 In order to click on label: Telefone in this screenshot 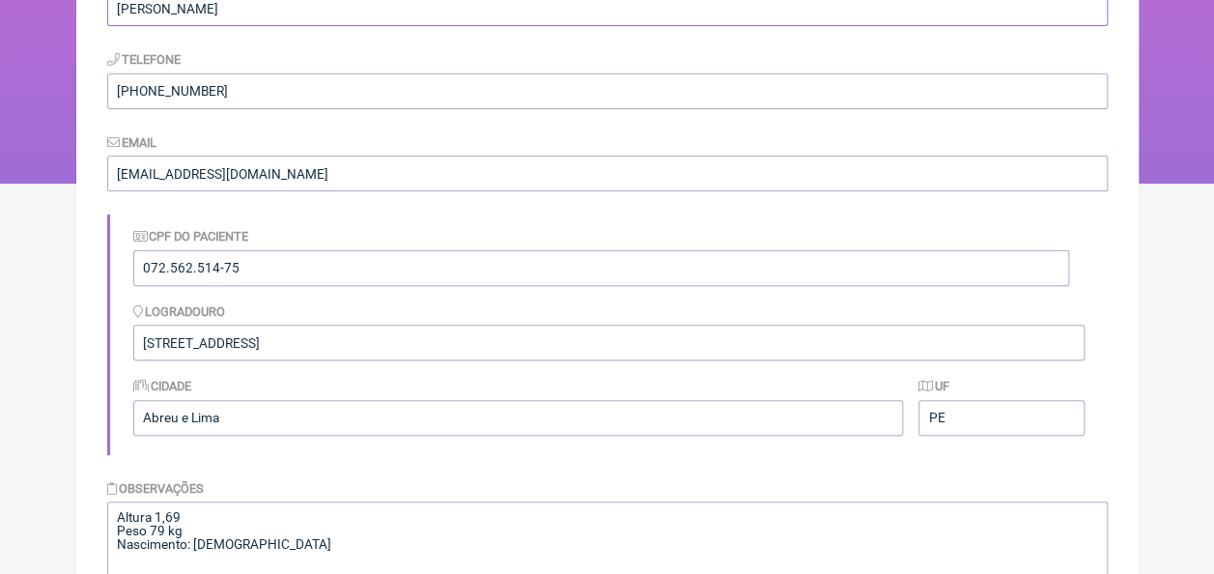, I will do `click(144, 59)`.